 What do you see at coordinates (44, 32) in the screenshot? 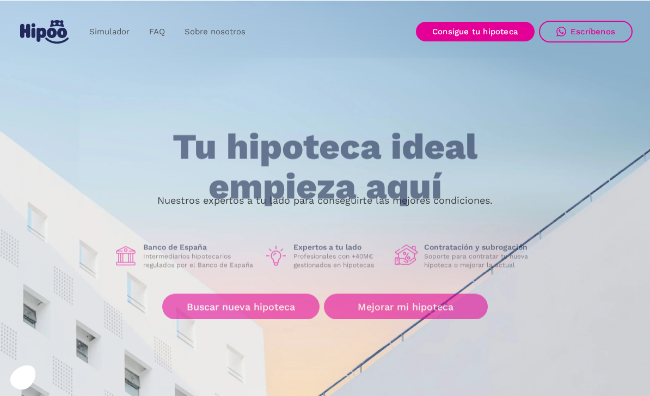
I see `a: home` at bounding box center [44, 32].